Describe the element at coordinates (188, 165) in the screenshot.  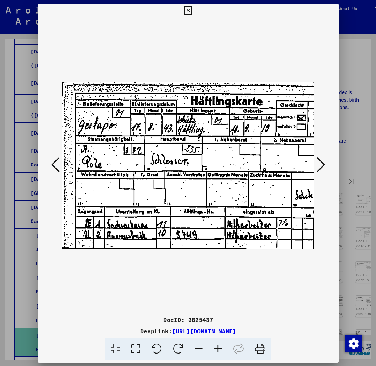
I see `img: j8Bf3iTnSIAESIAESIAESIAESIAESIAESIAESIAE5hCofST8f6fE5yElgpj0AAAAAElFTkSuQmCC` at that location.